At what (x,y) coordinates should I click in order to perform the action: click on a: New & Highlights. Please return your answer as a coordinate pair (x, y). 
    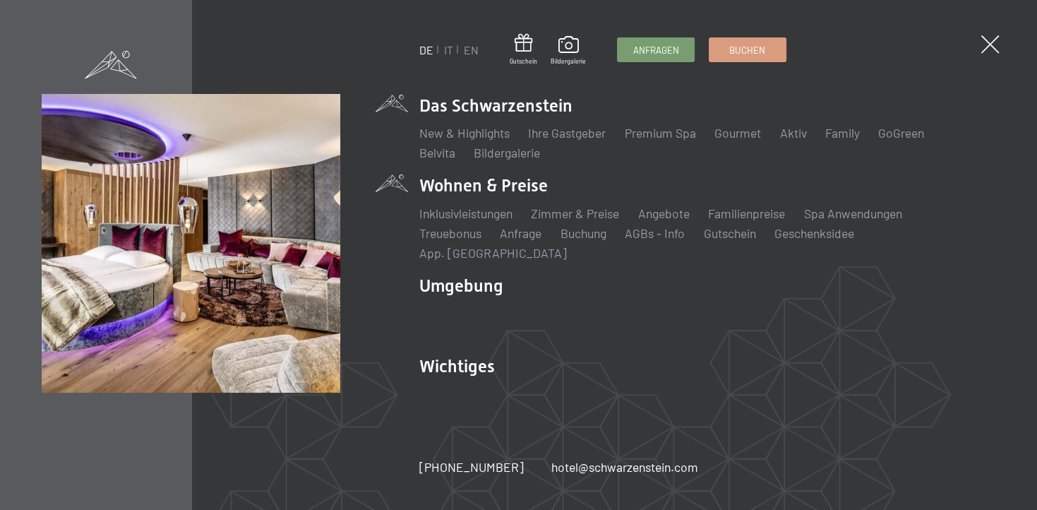
    Looking at the image, I should click on (465, 133).